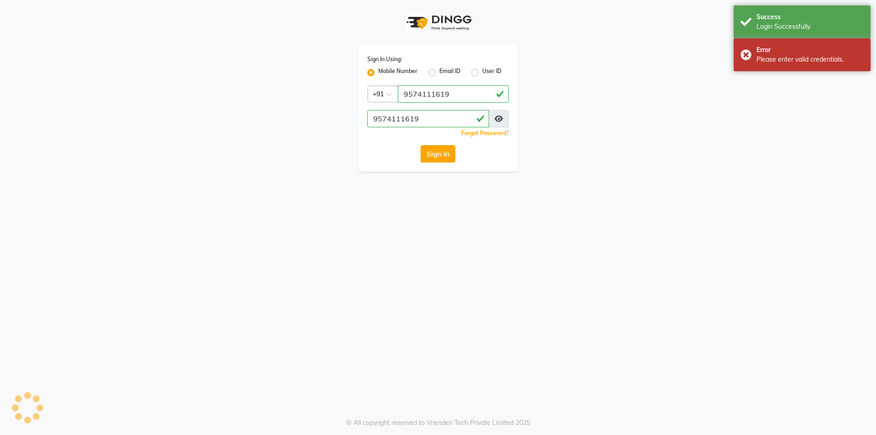  Describe the element at coordinates (810, 26) in the screenshot. I see `div: Login Successfully.` at that location.